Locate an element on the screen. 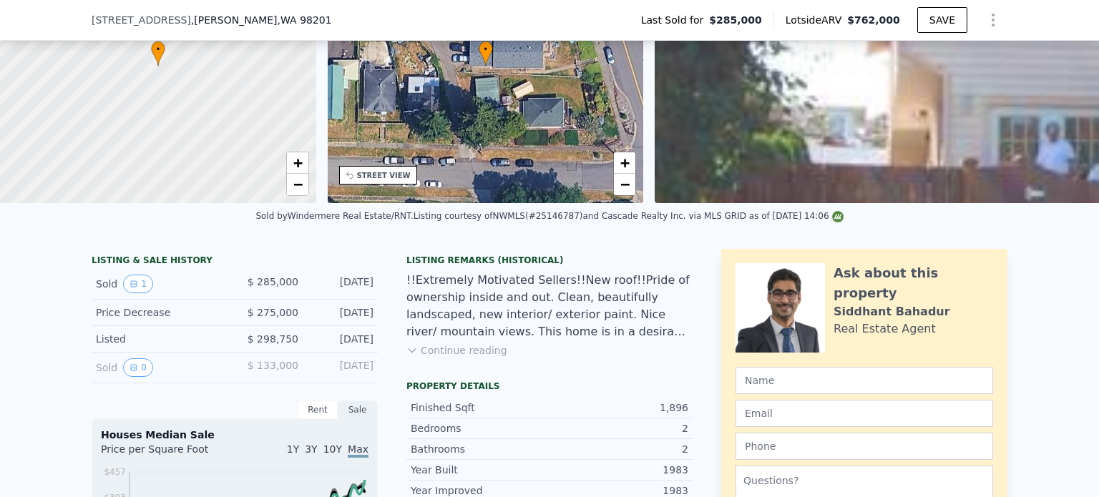 Image resolution: width=1099 pixels, height=497 pixels. div: Sold by Windermere Real Estate/RNT . is located at coordinates (334, 216).